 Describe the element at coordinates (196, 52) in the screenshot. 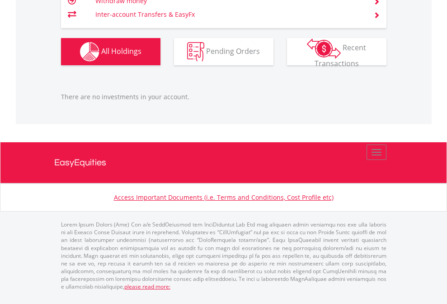

I see `img: pending_instructions-wht.png` at that location.